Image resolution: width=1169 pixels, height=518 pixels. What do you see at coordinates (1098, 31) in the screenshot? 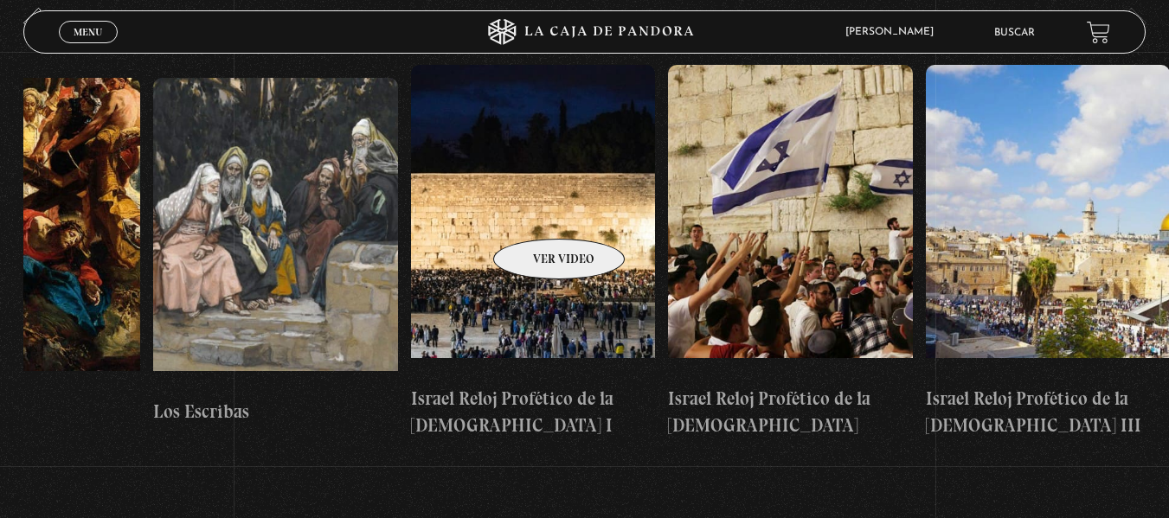
I see `a: View your shopping cart` at bounding box center [1098, 31].